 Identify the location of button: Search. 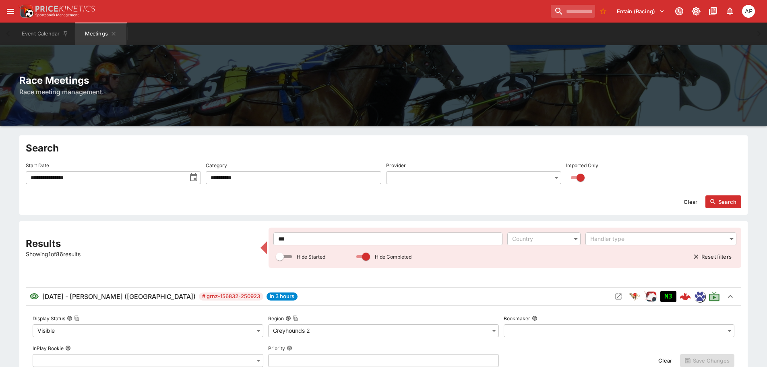
(723, 202).